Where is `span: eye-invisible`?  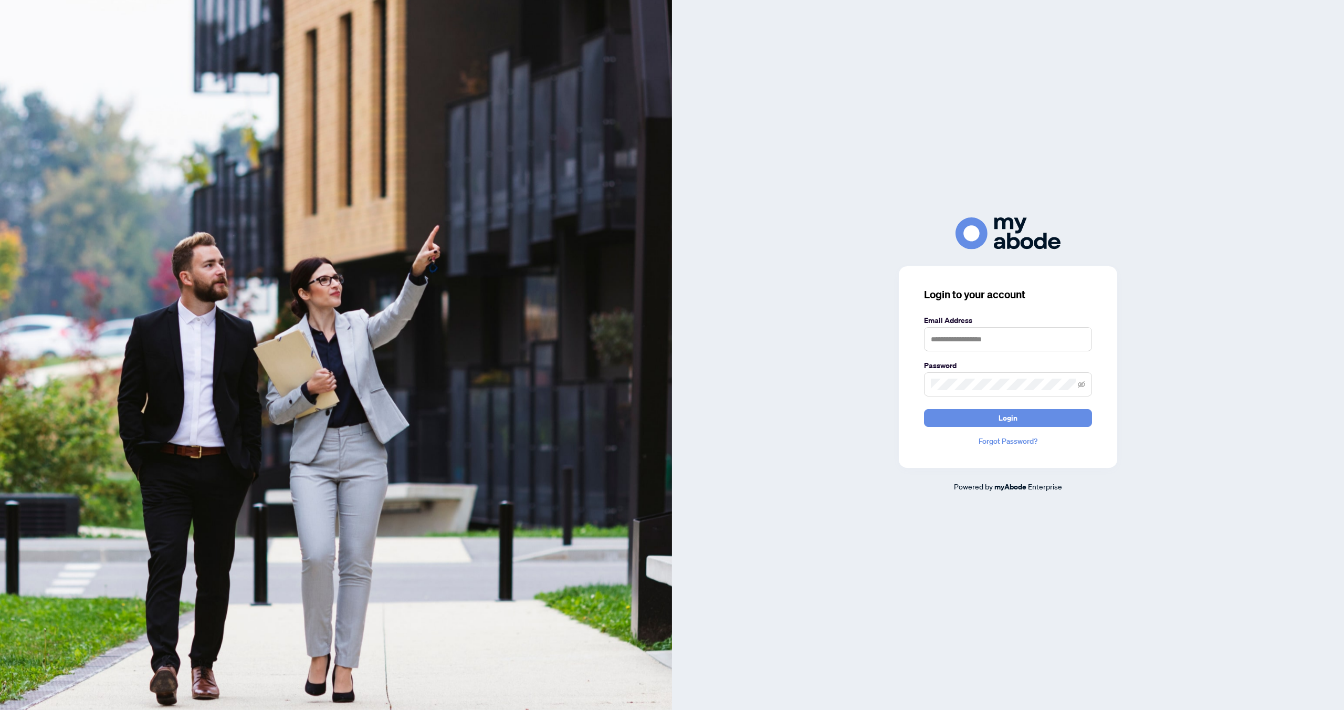 span: eye-invisible is located at coordinates (1081, 384).